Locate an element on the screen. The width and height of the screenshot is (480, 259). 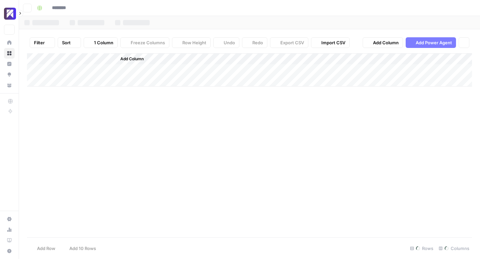
span: Export CSV is located at coordinates (292, 43).